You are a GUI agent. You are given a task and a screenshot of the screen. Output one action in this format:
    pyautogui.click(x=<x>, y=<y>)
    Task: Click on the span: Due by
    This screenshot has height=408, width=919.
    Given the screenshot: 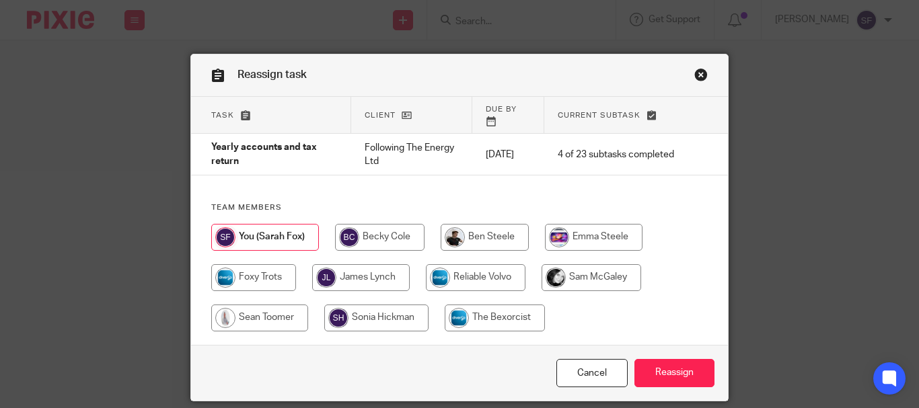 What is the action you would take?
    pyautogui.click(x=501, y=109)
    